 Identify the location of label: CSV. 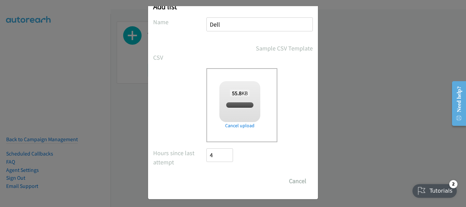
(180, 57).